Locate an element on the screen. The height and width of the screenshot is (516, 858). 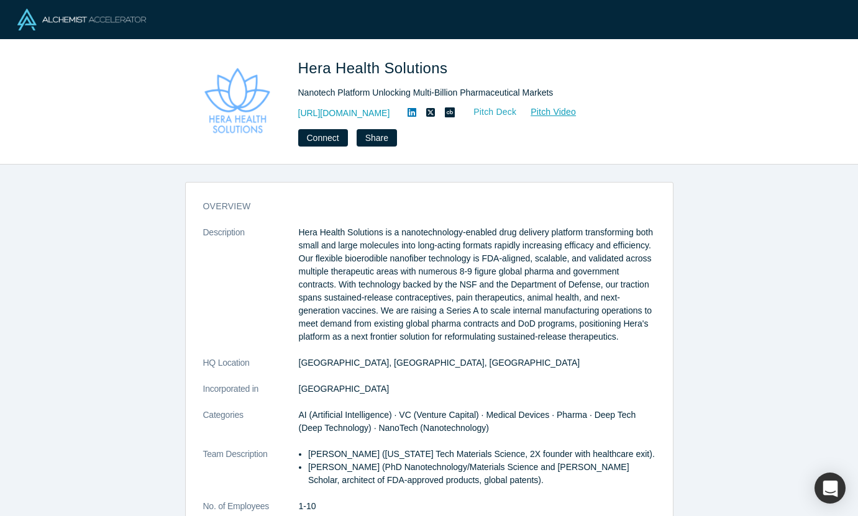
dt: Incorporated in is located at coordinates (251, 396).